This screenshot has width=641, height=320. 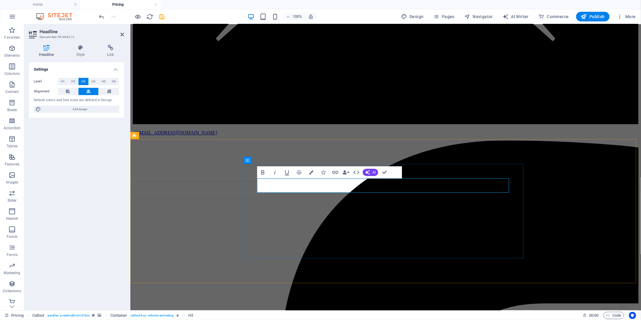 What do you see at coordinates (593, 315) in the screenshot?
I see `span: 00 00` at bounding box center [593, 315].